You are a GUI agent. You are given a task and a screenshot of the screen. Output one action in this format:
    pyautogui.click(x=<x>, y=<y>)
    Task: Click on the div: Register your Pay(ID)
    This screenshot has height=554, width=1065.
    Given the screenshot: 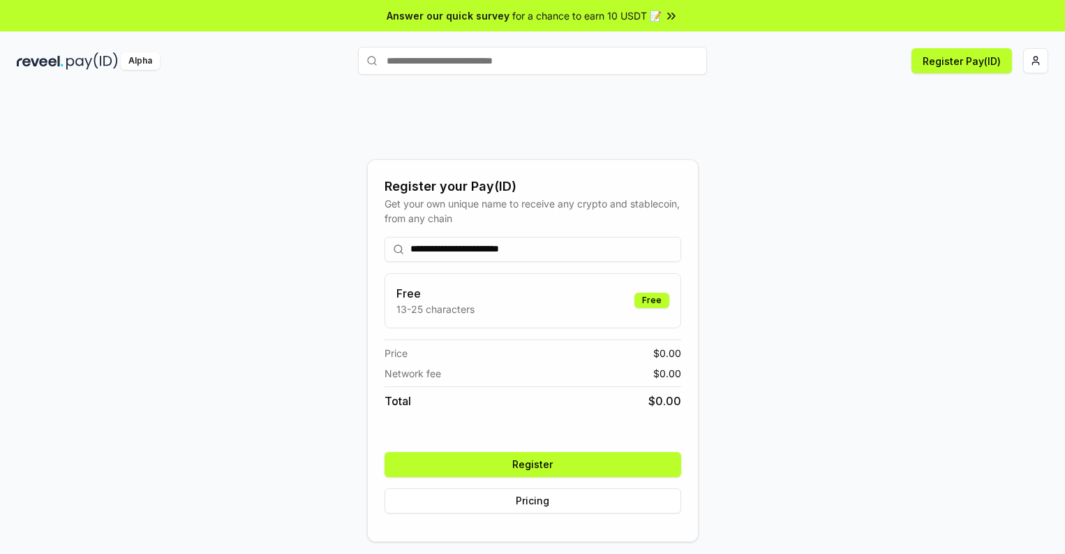 What is the action you would take?
    pyautogui.click(x=533, y=186)
    